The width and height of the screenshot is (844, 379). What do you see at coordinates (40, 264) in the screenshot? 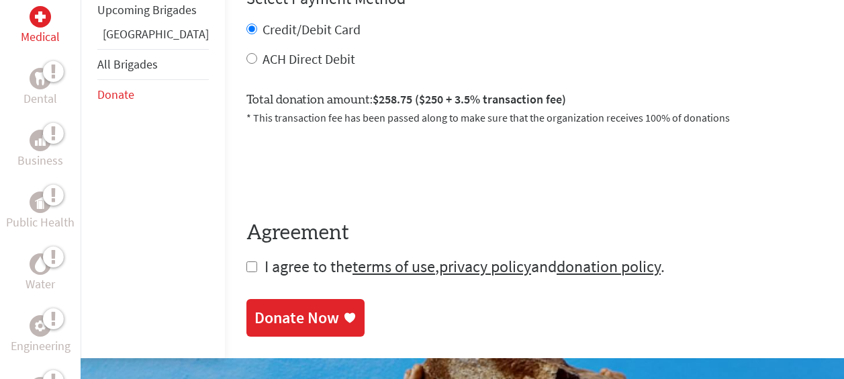
I see `img: Water` at bounding box center [40, 264].